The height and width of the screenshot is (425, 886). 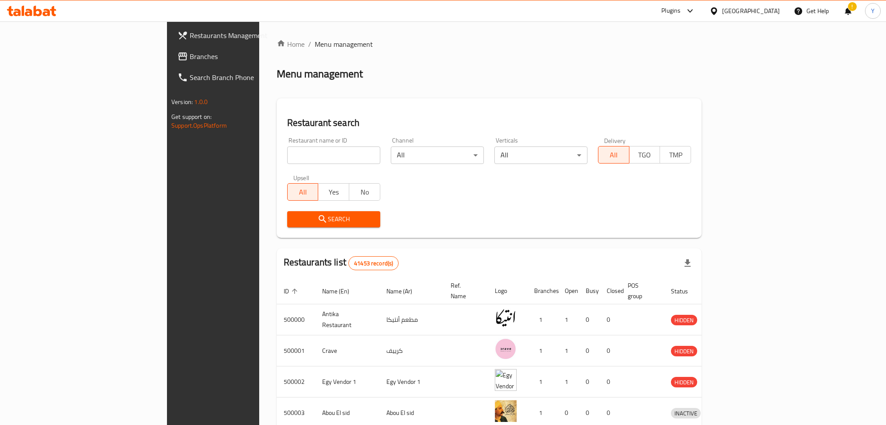 What do you see at coordinates (411, 351) in the screenshot?
I see `td: كرييف` at bounding box center [411, 351].